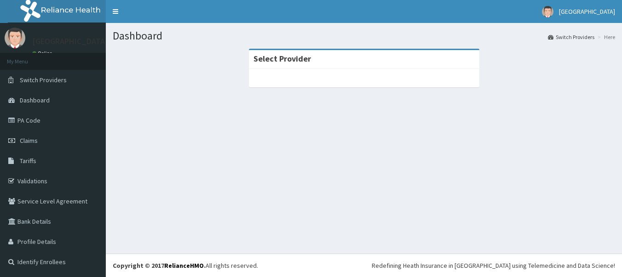  What do you see at coordinates (43, 53) in the screenshot?
I see `a: Online` at bounding box center [43, 53].